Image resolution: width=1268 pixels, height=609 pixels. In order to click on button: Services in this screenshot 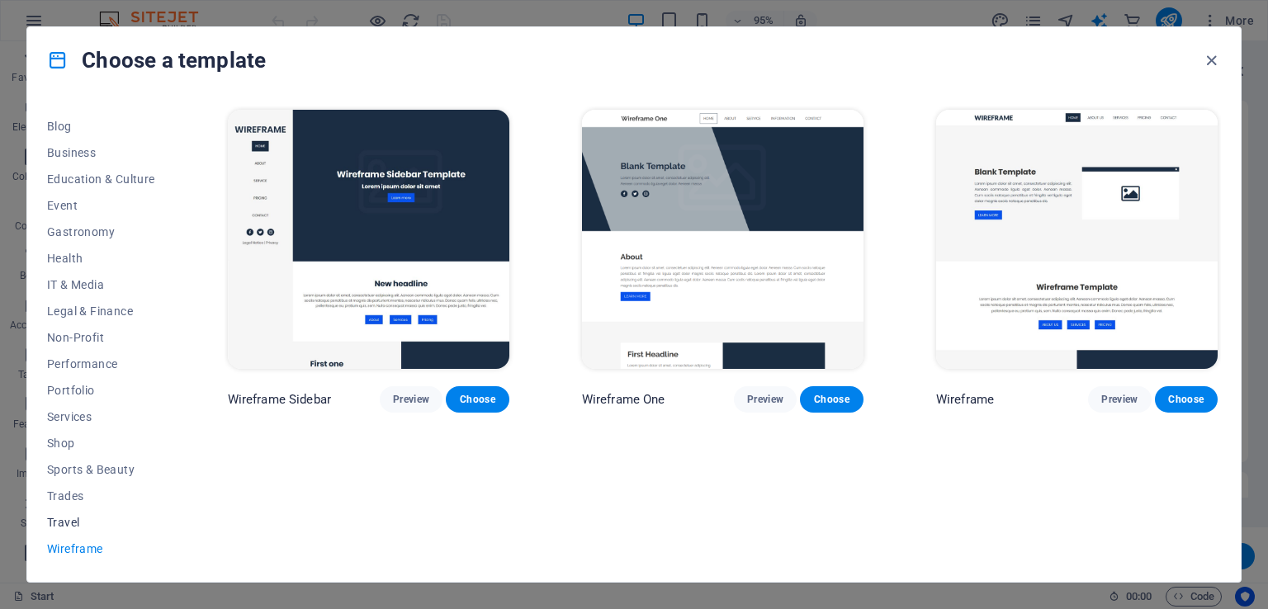, I will do `click(101, 417)`.